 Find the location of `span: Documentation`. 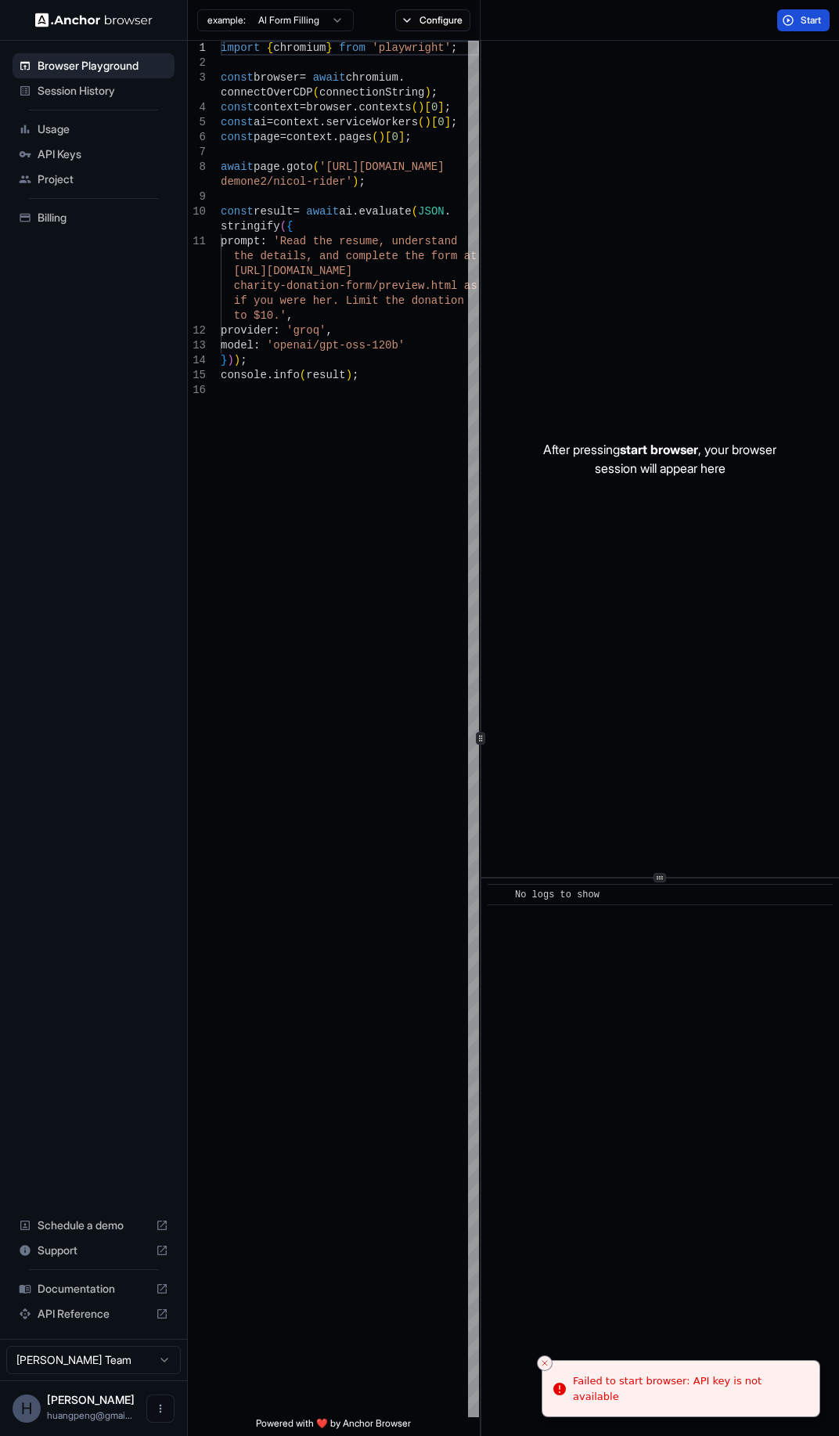

span: Documentation is located at coordinates (93, 1289).